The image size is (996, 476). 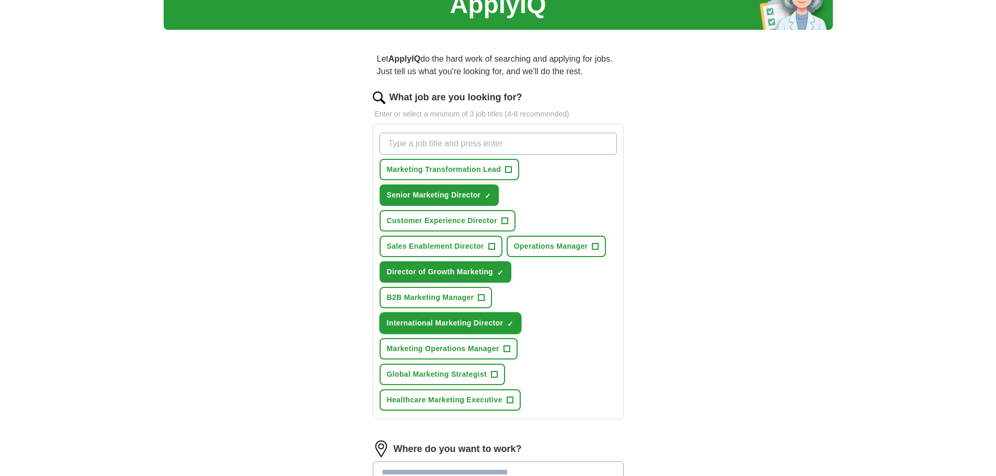 What do you see at coordinates (434, 195) in the screenshot?
I see `span: Senior Marketing Director` at bounding box center [434, 195].